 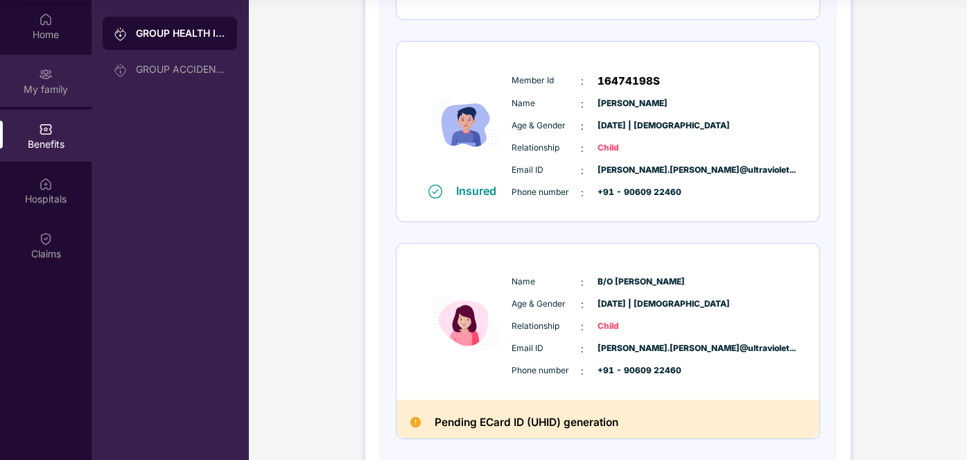 I want to click on div: GROUP ACCIDENTAL INSURANCE, so click(x=181, y=69).